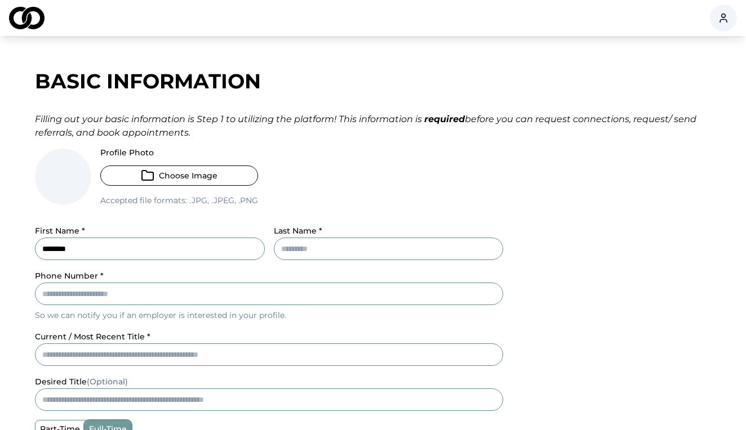  What do you see at coordinates (69, 276) in the screenshot?
I see `label: Phone Number *` at bounding box center [69, 276].